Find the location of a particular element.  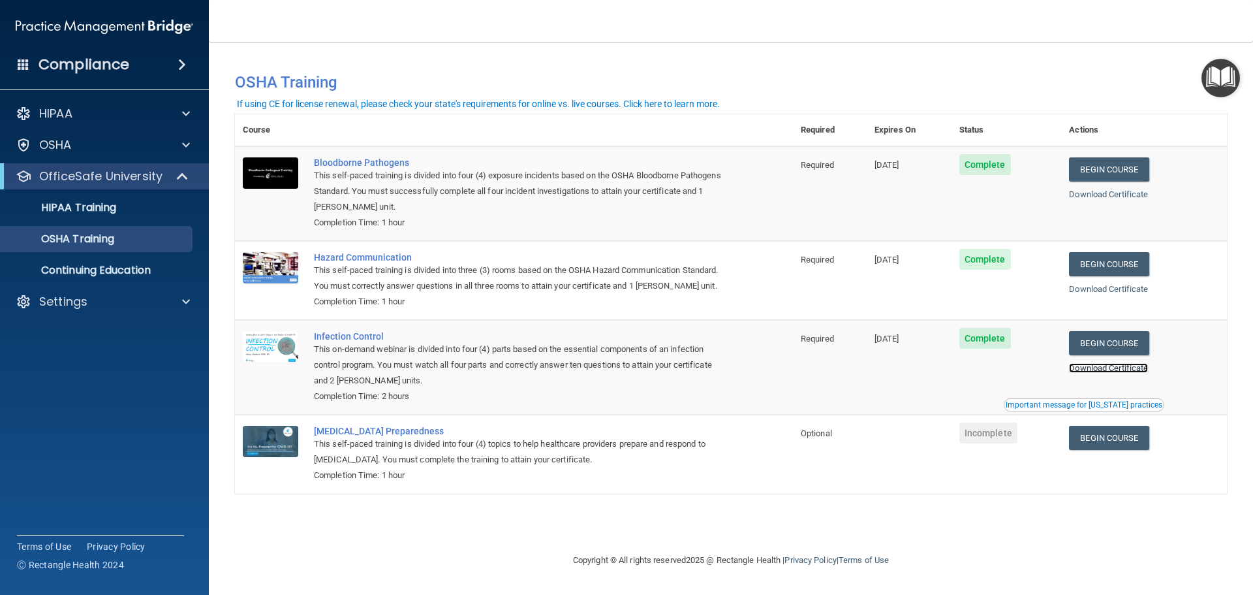

div: Completion Time: 2 hours is located at coordinates (521, 396).